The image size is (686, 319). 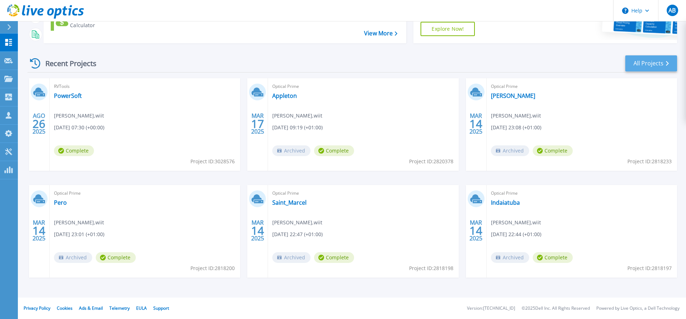 What do you see at coordinates (39, 124) in the screenshot?
I see `div: AGO 2025` at bounding box center [39, 124].